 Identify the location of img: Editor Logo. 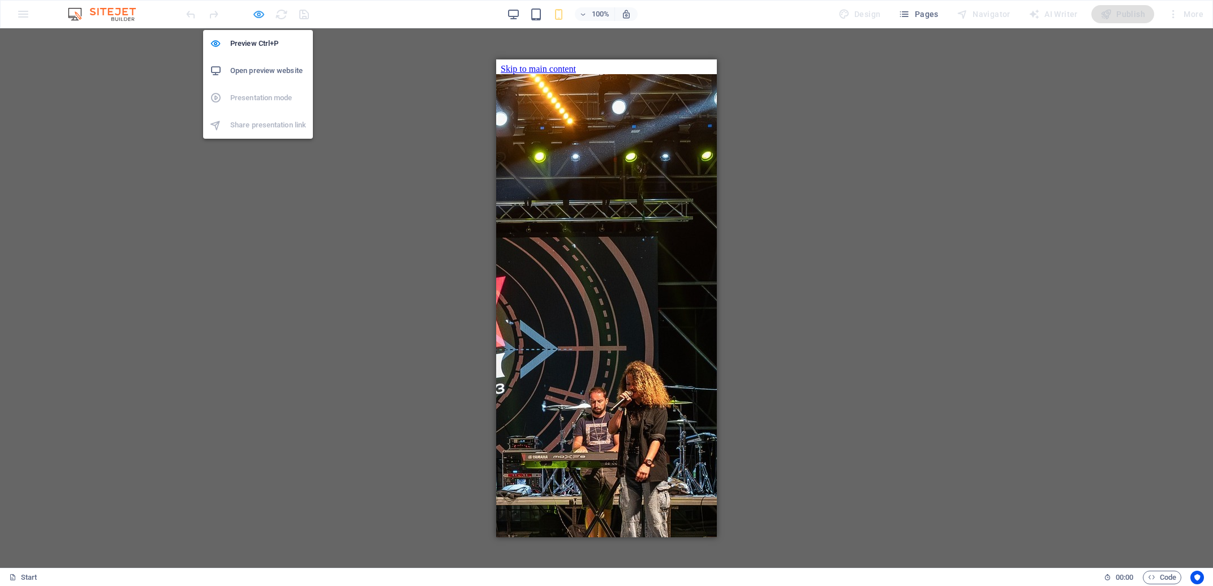
(108, 14).